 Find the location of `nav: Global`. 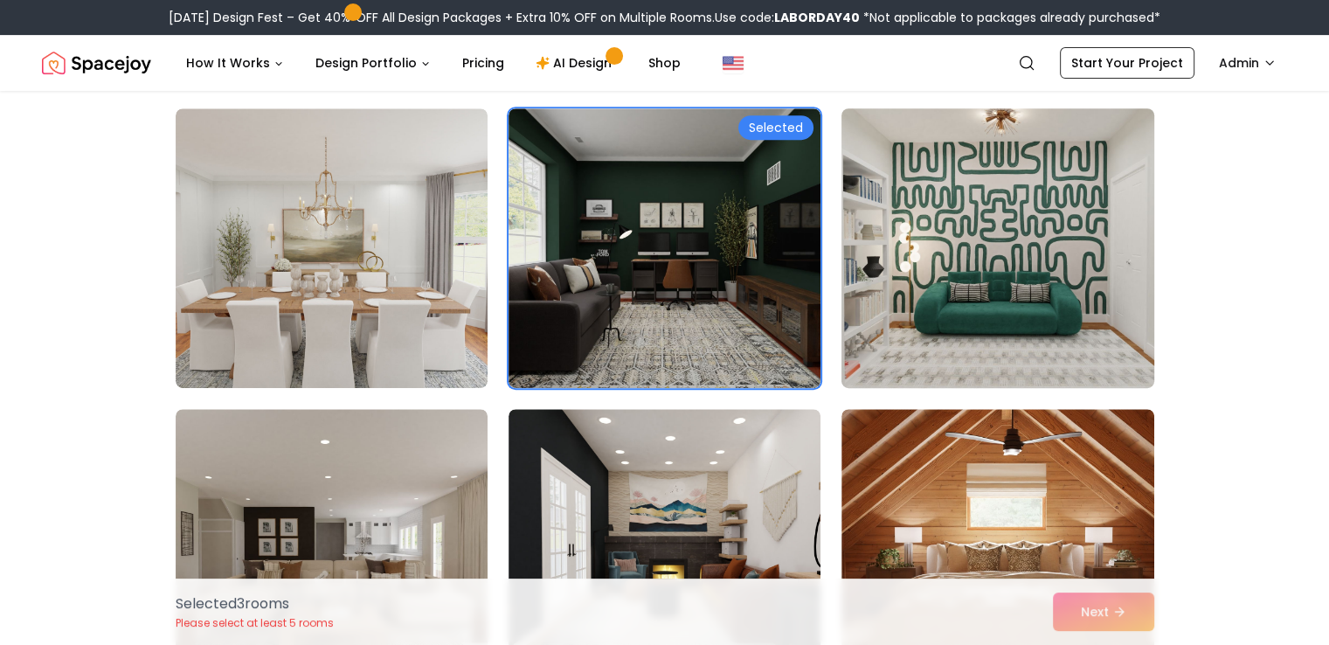

nav: Global is located at coordinates (664, 63).